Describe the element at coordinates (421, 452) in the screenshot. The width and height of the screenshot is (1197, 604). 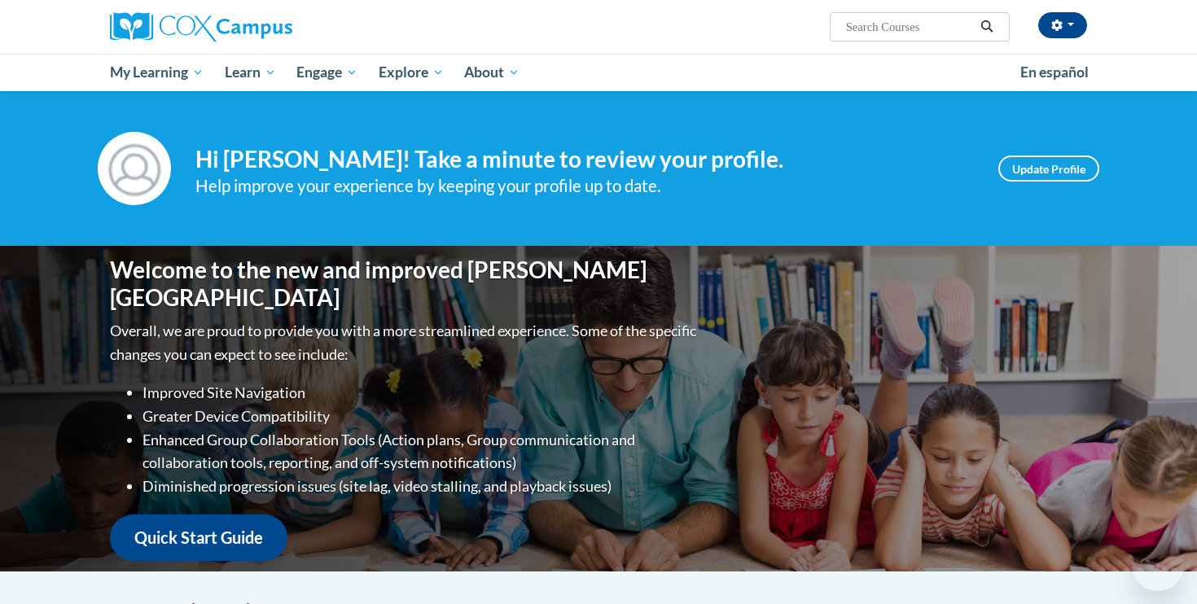
I see `li: Enhanced Group Collaboration Tools (Action plans, Group communication and collaboration tools, re...` at that location.